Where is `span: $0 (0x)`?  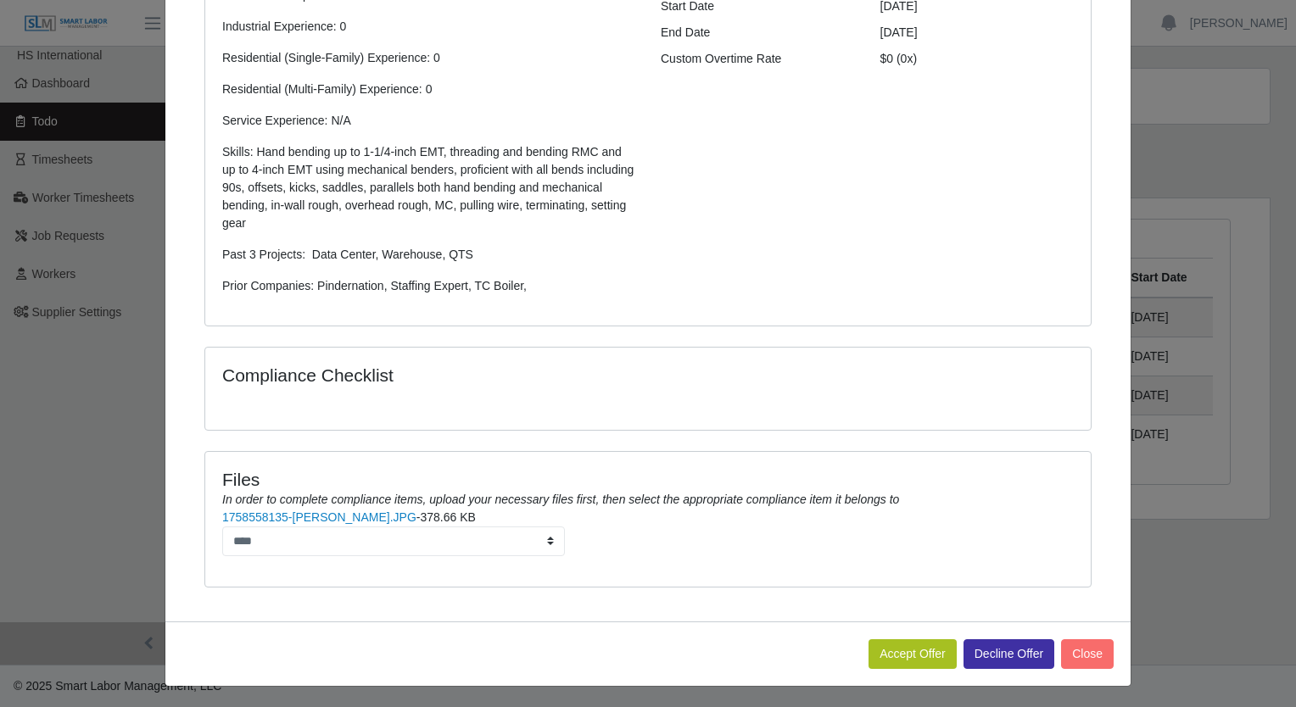 span: $0 (0x) is located at coordinates (899, 59).